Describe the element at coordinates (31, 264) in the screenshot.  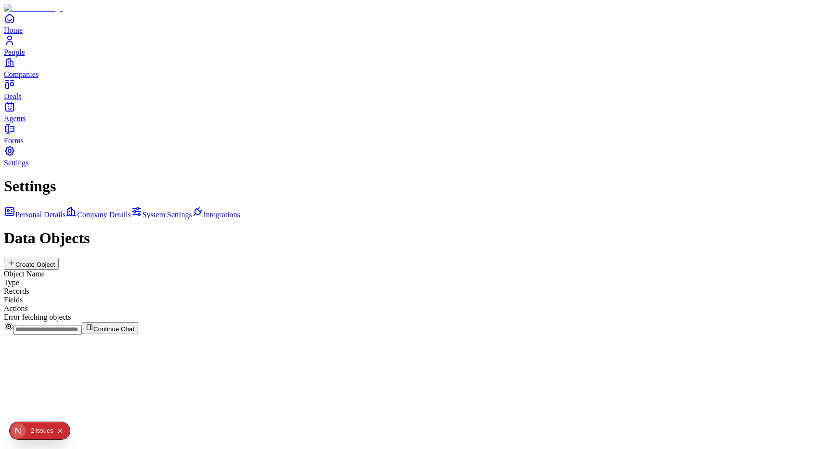
I see `button: Create Object` at that location.